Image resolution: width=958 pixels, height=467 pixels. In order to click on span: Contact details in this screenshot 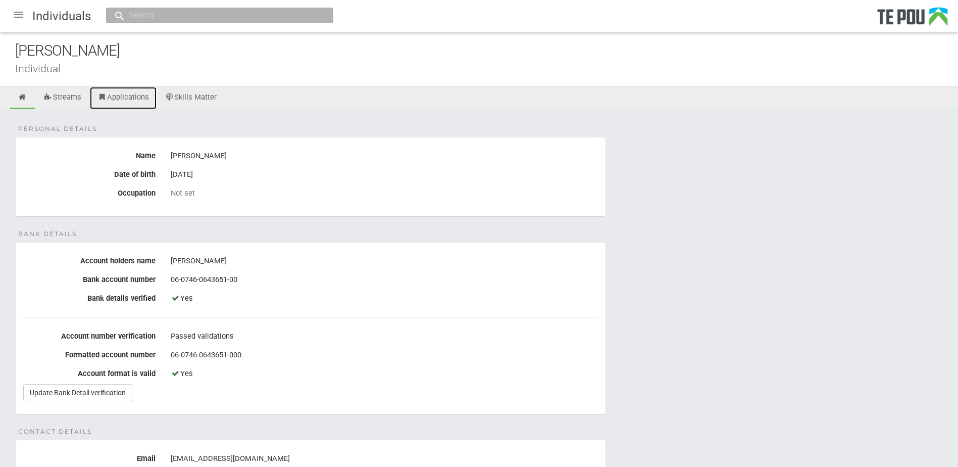, I will do `click(55, 431)`.